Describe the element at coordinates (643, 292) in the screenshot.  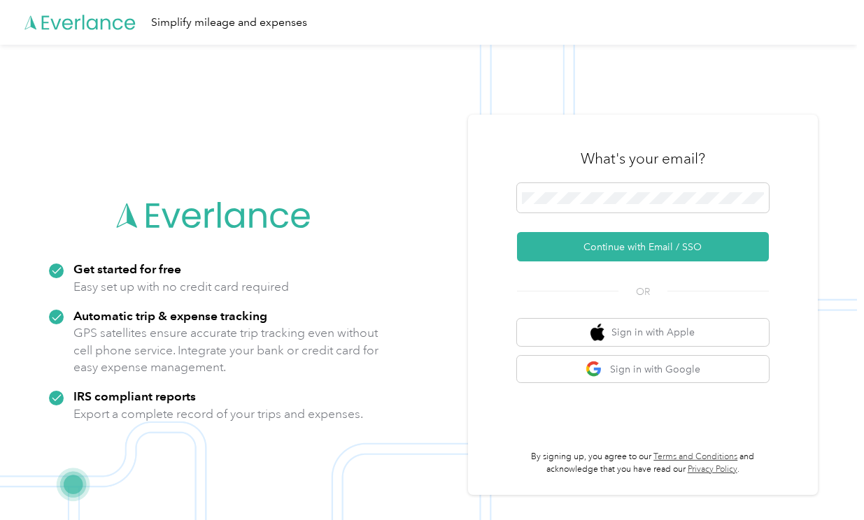
I see `span: OR` at that location.